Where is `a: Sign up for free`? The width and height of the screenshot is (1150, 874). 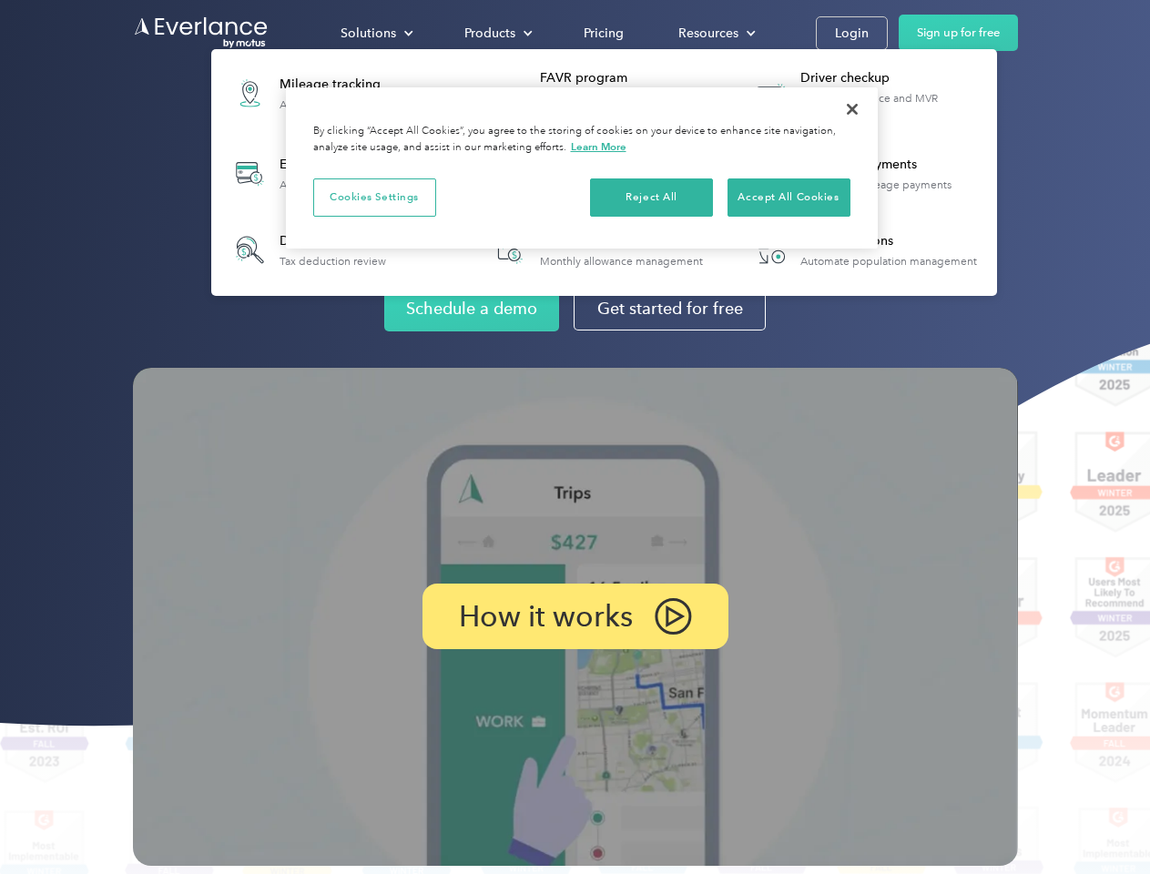 a: Sign up for free is located at coordinates (958, 33).